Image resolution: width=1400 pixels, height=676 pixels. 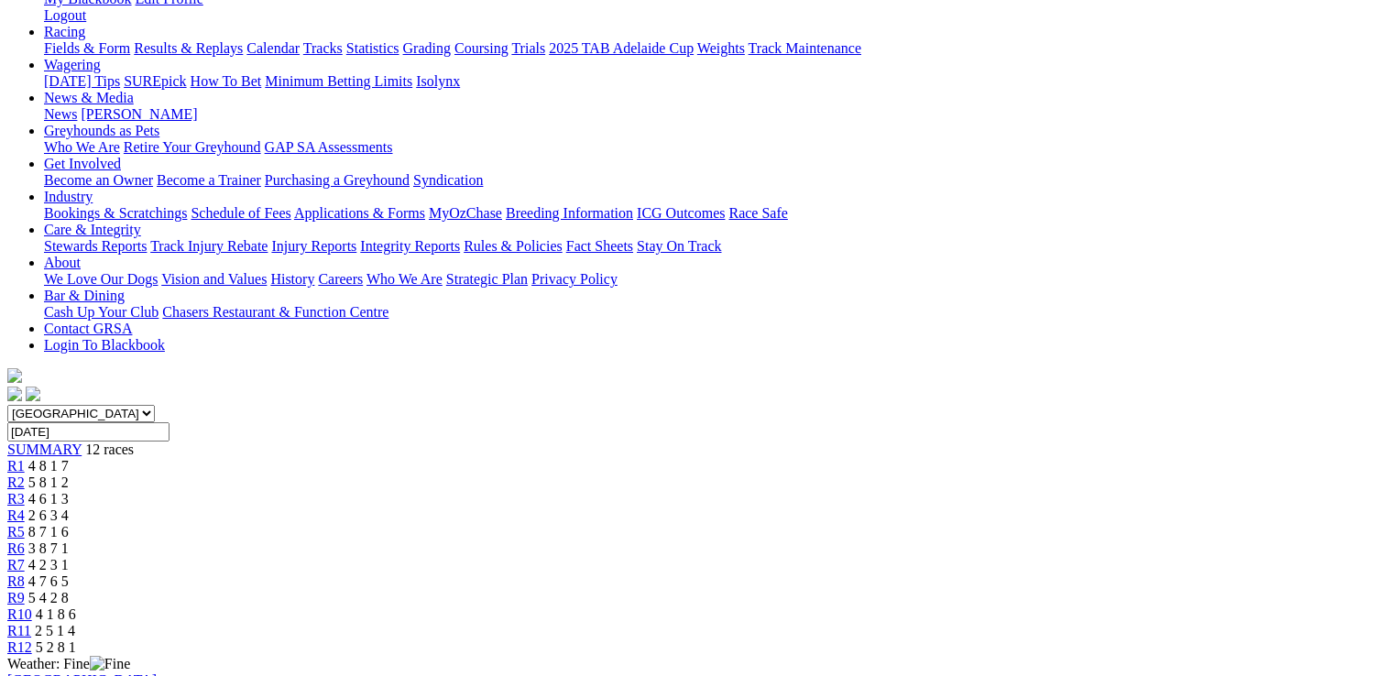 I want to click on a: About, so click(x=62, y=262).